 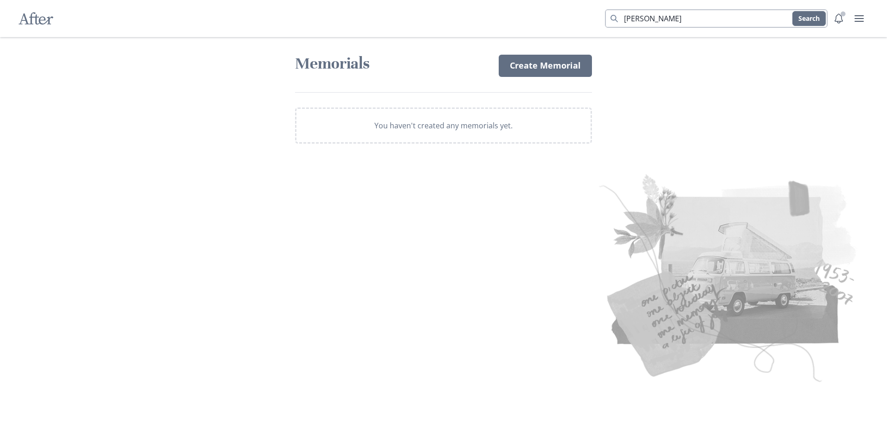 I want to click on button: user menu, so click(x=859, y=19).